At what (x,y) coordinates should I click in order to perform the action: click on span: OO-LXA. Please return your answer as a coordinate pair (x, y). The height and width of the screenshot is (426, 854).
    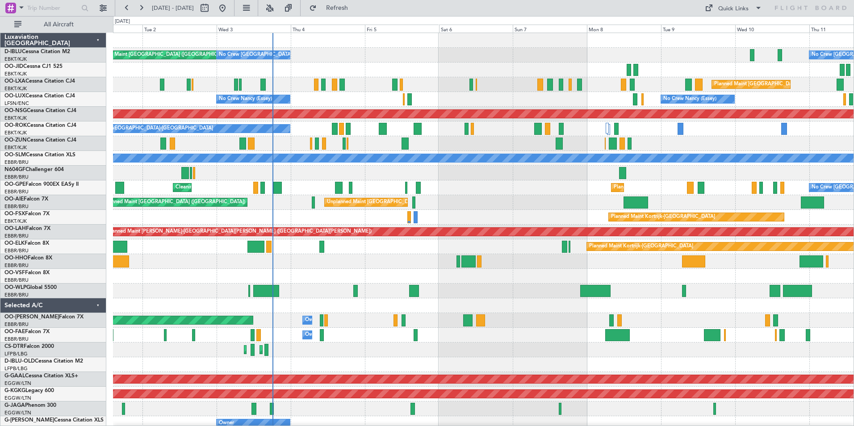
    Looking at the image, I should click on (15, 81).